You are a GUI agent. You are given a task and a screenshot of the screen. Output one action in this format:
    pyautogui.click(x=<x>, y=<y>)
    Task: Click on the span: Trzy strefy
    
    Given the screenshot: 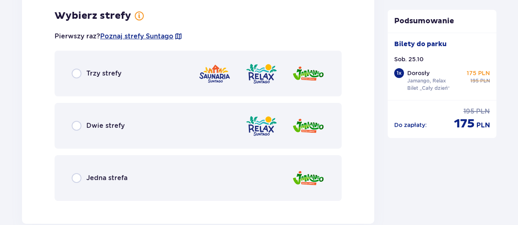 What is the action you would take?
    pyautogui.click(x=104, y=73)
    